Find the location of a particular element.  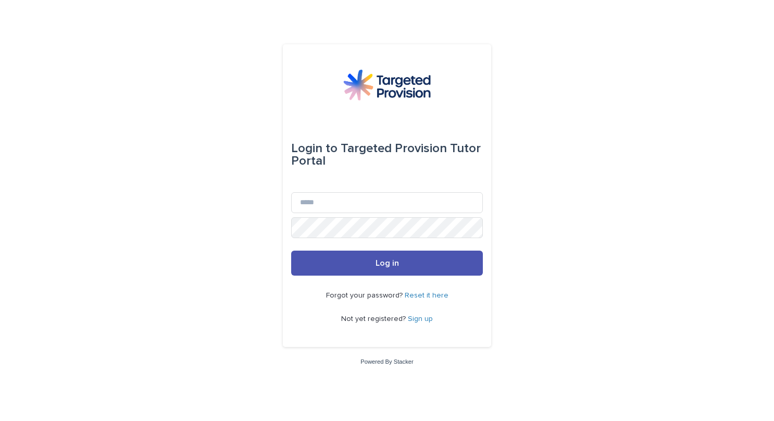

span: Not yet registered? is located at coordinates (375, 319).